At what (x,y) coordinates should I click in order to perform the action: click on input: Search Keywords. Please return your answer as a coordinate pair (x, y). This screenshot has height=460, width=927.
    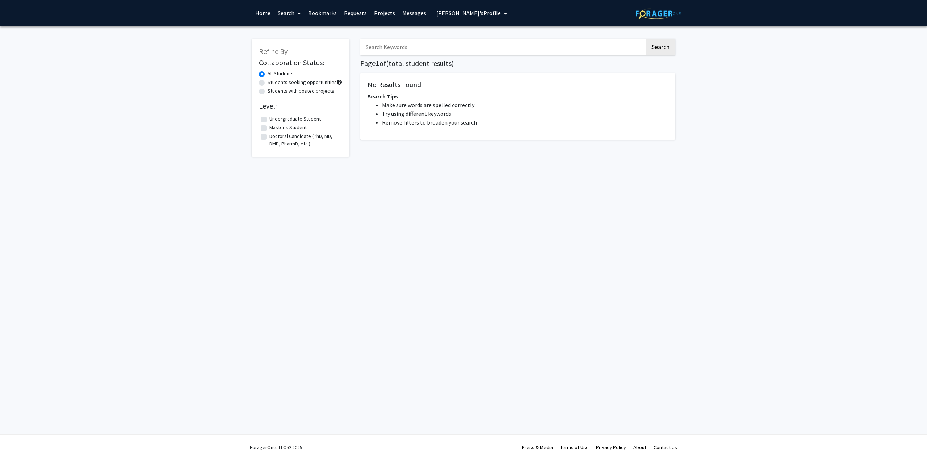
    Looking at the image, I should click on (502, 47).